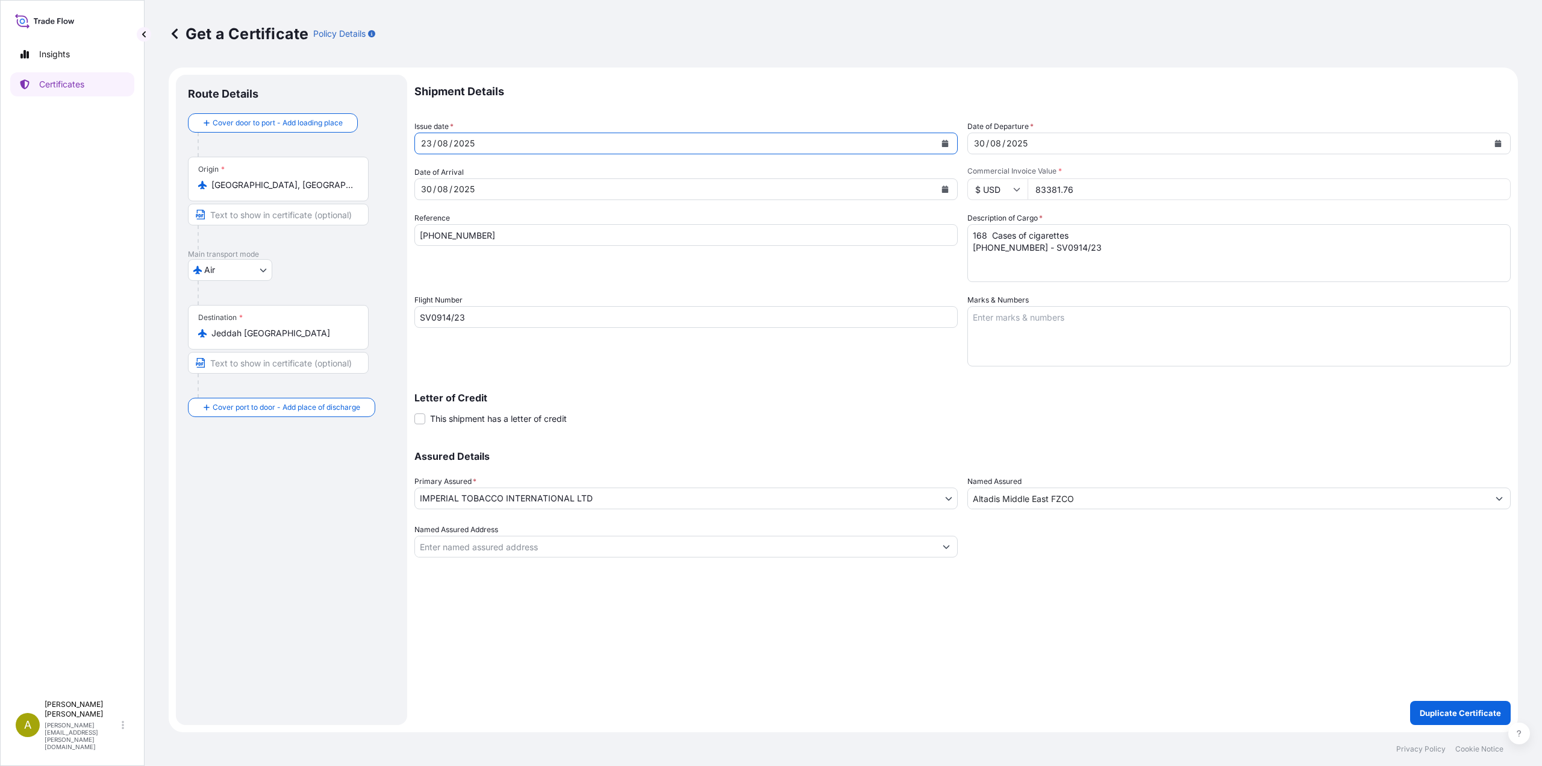 The image size is (1542, 766). What do you see at coordinates (283, 333) in the screenshot?
I see `input: Destination` at bounding box center [283, 333].